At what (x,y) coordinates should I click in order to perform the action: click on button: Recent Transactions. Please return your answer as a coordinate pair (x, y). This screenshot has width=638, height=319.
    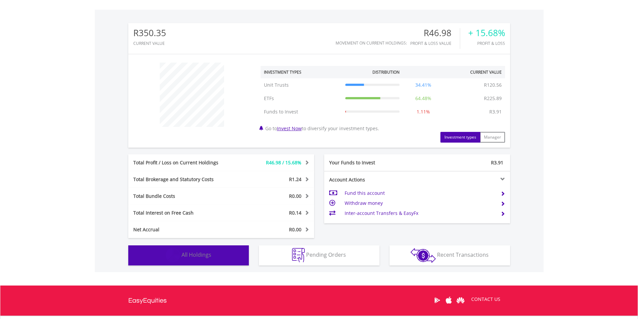
    Looking at the image, I should click on (450, 255).